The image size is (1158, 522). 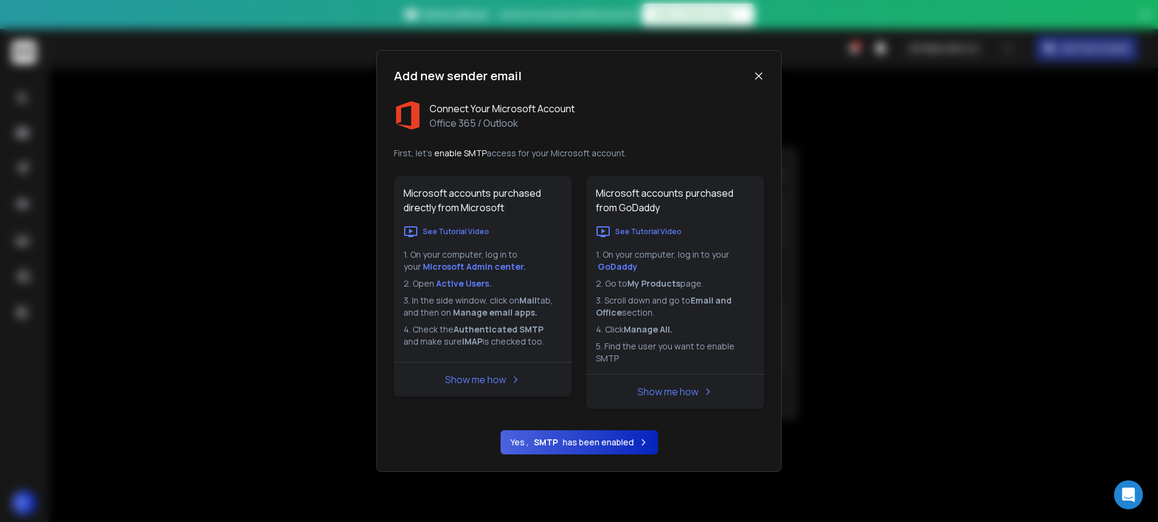 I want to click on b: SMTP, so click(x=546, y=442).